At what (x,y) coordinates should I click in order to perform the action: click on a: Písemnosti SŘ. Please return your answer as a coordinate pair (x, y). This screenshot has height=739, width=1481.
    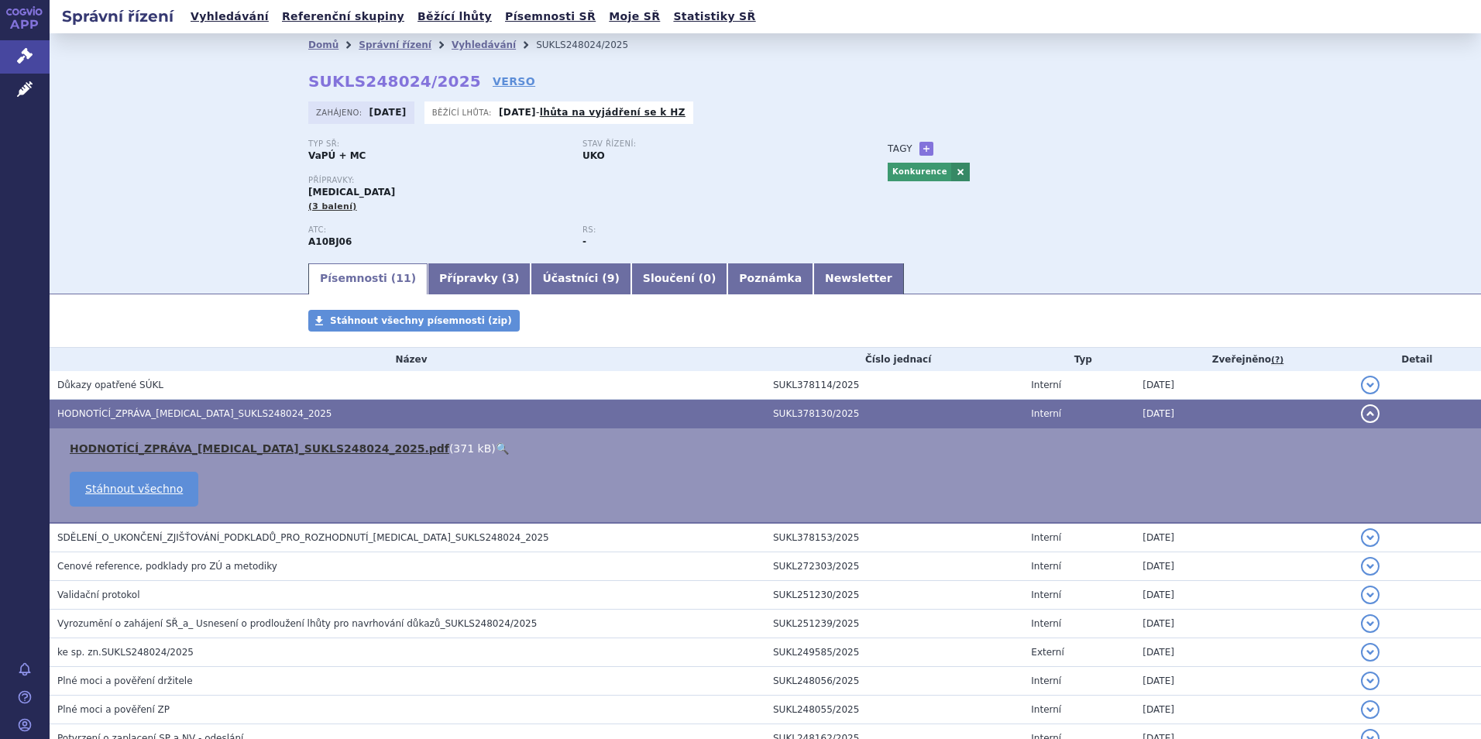
    Looking at the image, I should click on (550, 16).